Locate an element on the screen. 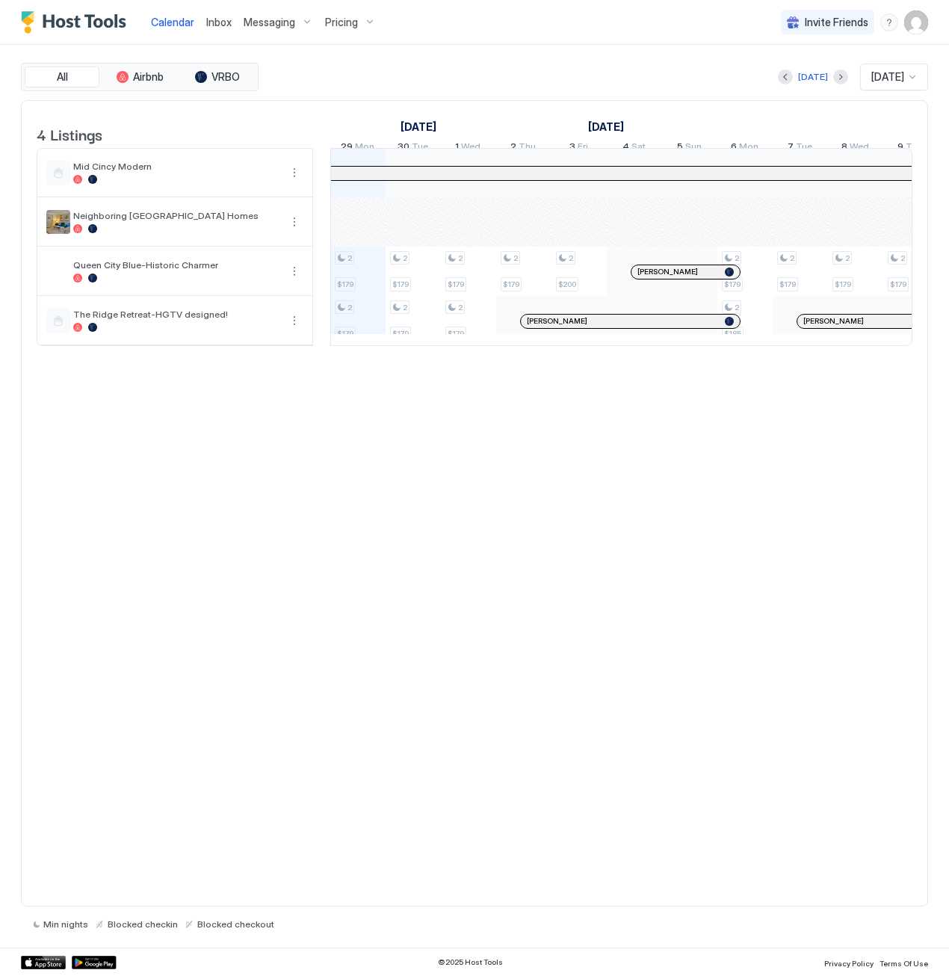 The image size is (949, 976). a: Calendar is located at coordinates (173, 22).